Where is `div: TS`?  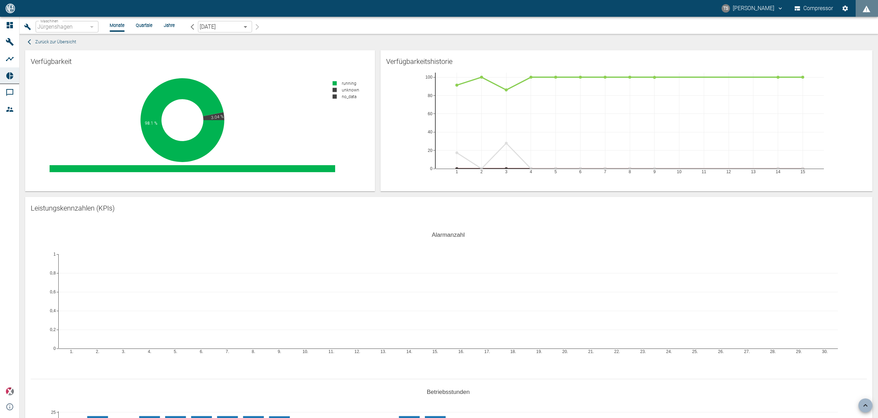 div: TS is located at coordinates (725, 8).